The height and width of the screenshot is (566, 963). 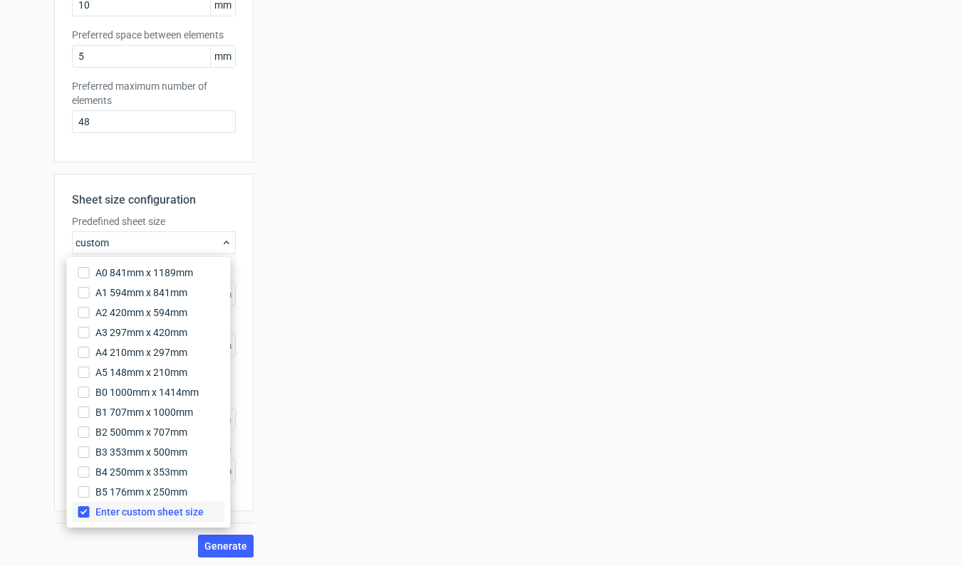 What do you see at coordinates (141, 313) in the screenshot?
I see `span: A2 420mm x 594mm` at bounding box center [141, 313].